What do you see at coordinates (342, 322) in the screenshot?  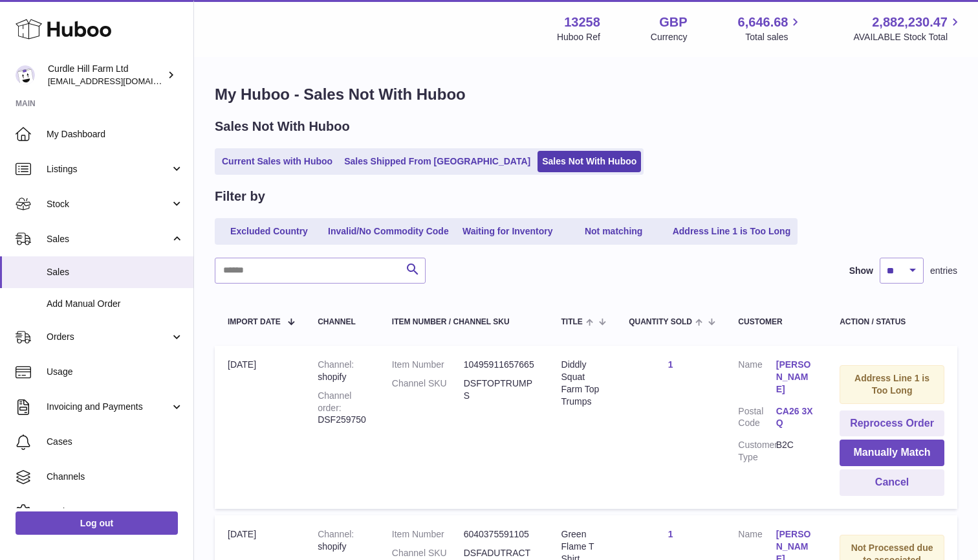 I see `div: Channel` at bounding box center [342, 322].